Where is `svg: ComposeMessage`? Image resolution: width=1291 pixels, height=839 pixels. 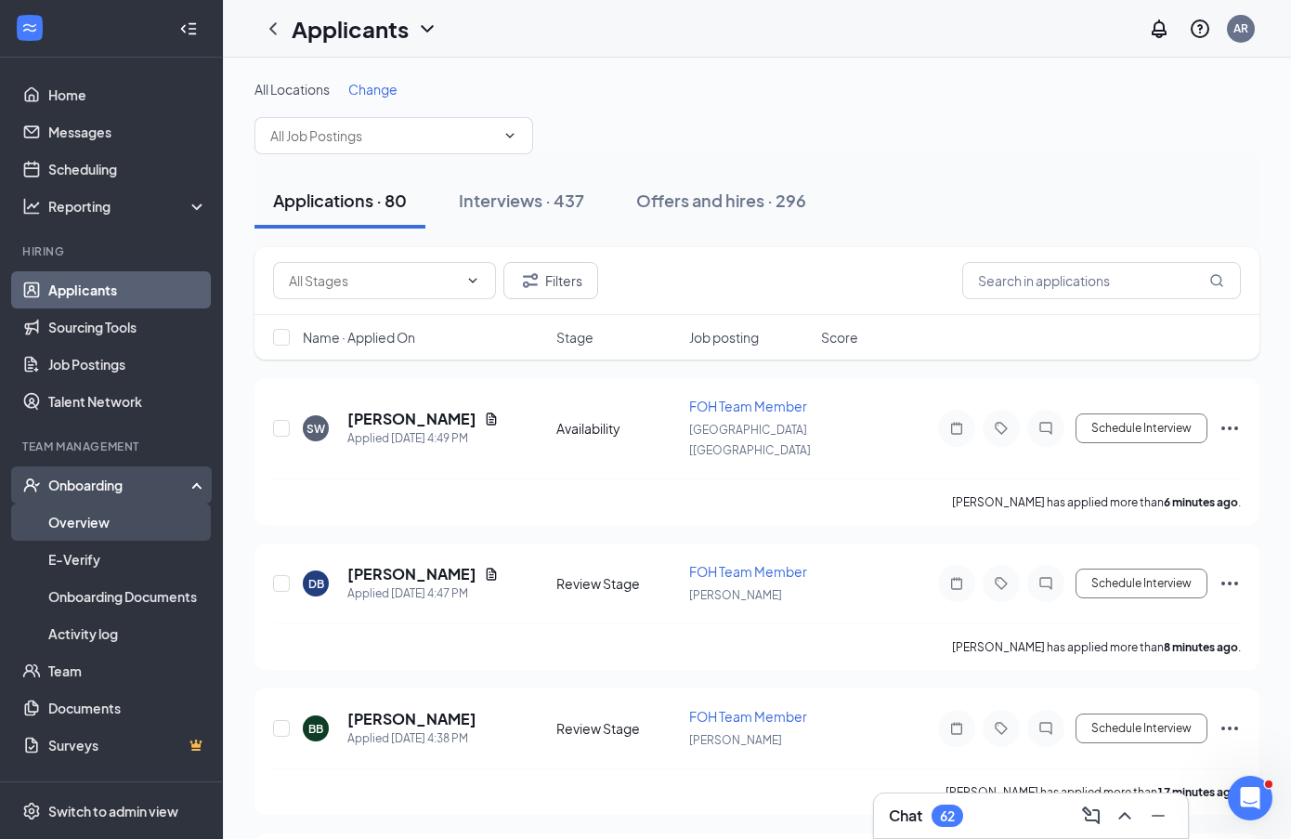
svg: ComposeMessage is located at coordinates (1092, 816).